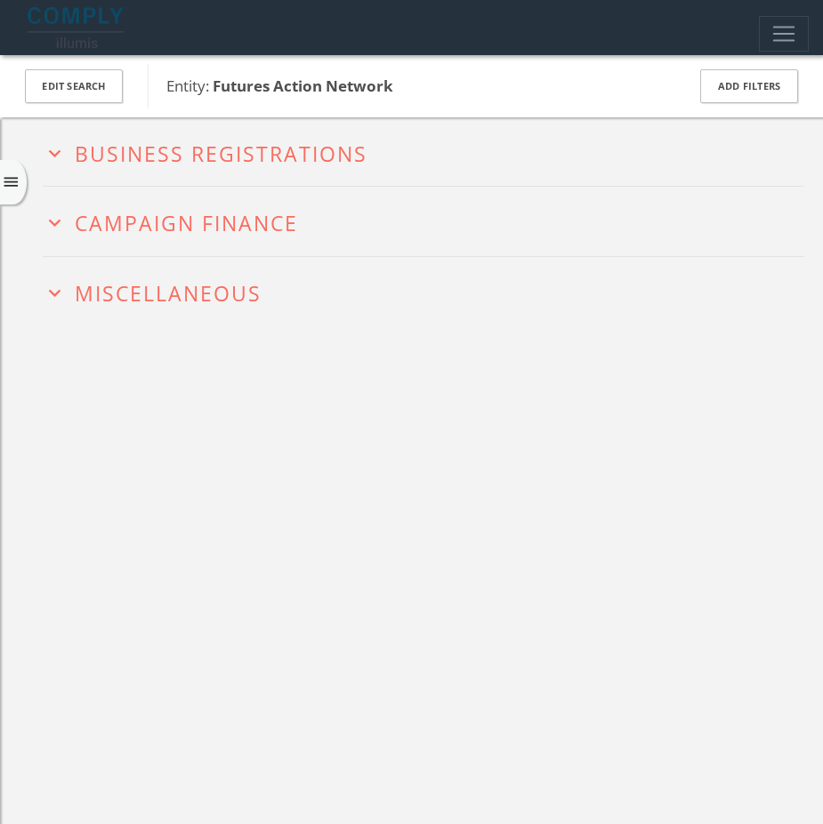 The height and width of the screenshot is (824, 823). What do you see at coordinates (11, 182) in the screenshot?
I see `i: menu` at bounding box center [11, 182].